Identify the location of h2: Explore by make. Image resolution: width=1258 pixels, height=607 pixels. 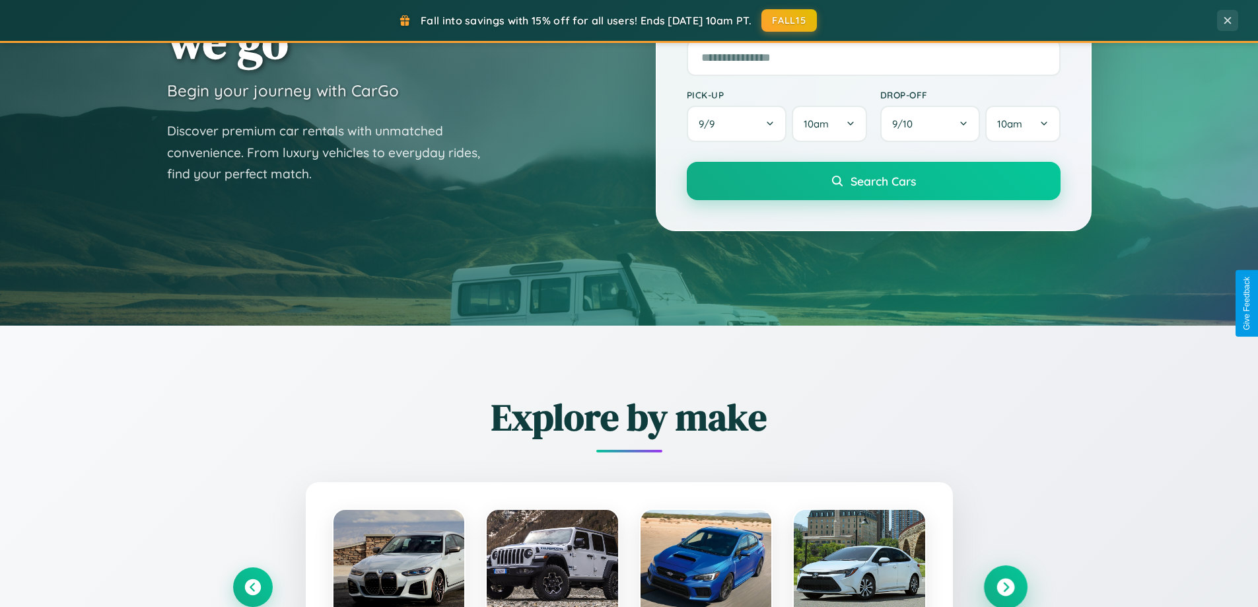
(629, 417).